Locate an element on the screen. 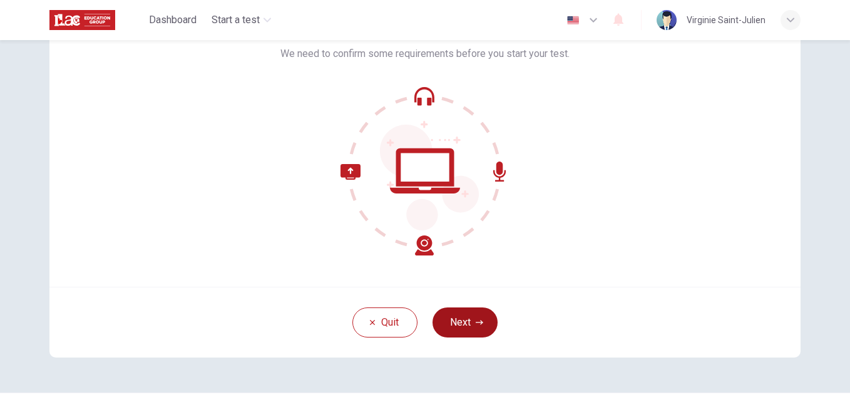  span: Start a test is located at coordinates (235, 20).